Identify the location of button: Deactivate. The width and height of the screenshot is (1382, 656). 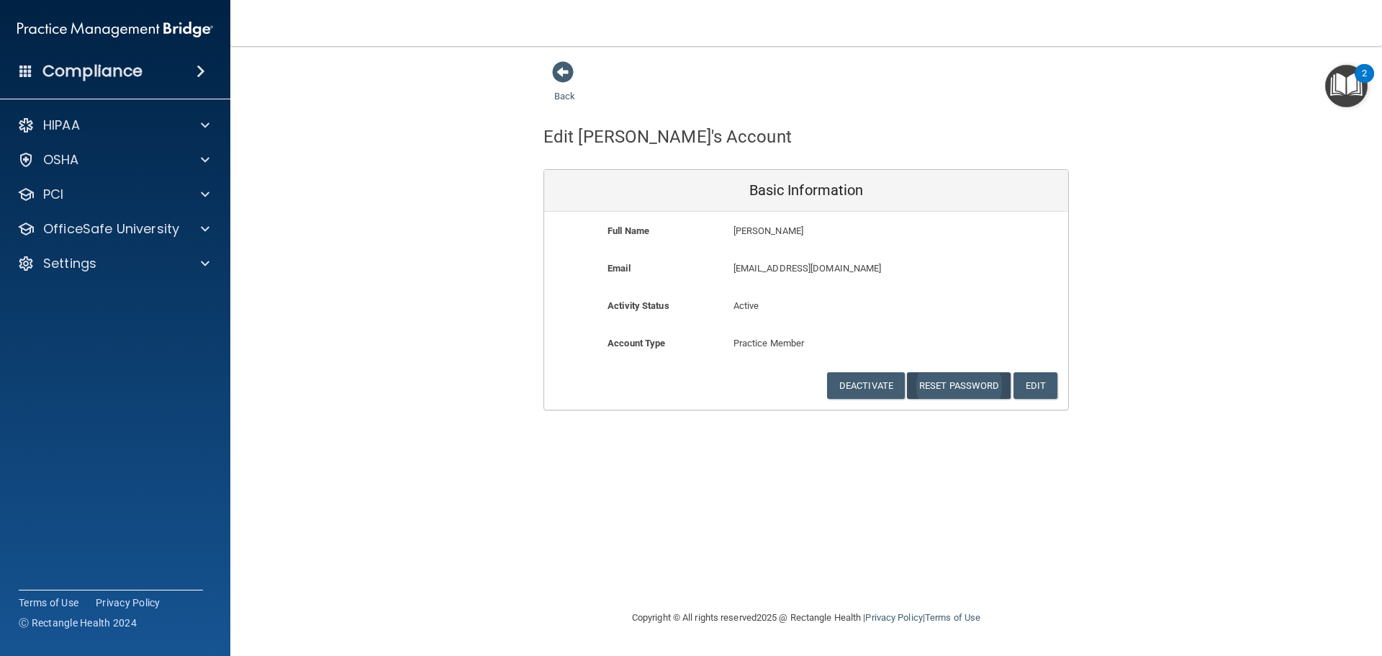
(866, 385).